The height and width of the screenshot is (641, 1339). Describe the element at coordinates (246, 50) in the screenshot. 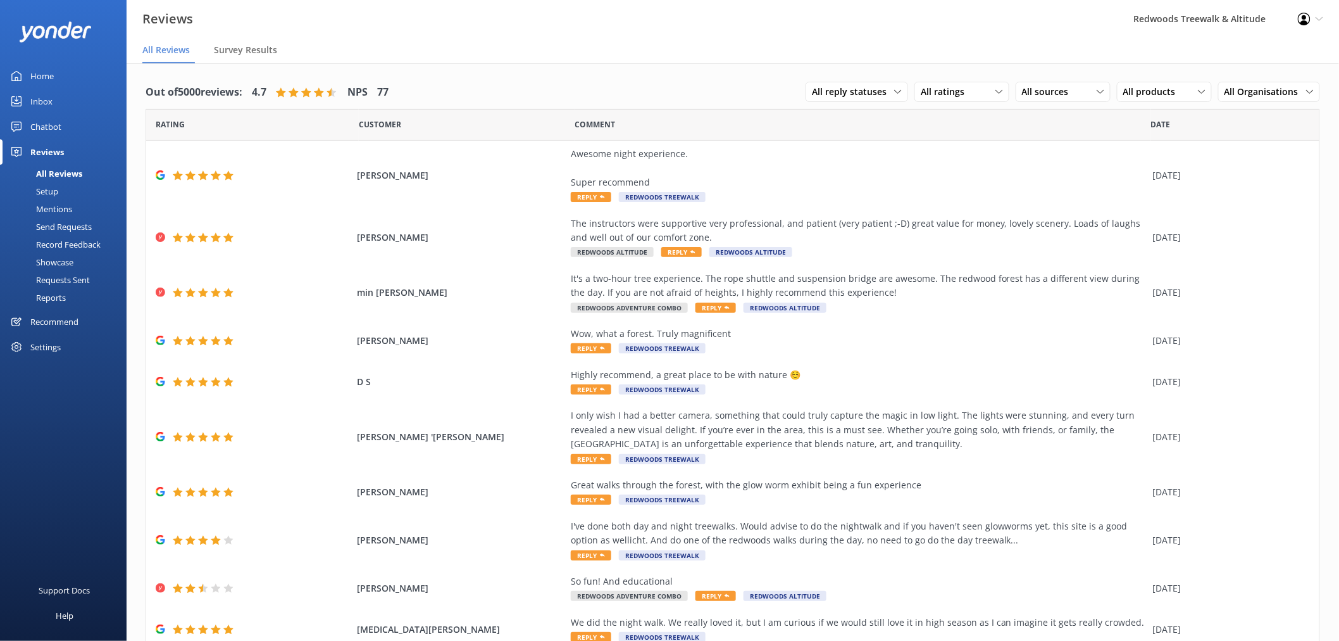

I see `span: Survey Results` at that location.